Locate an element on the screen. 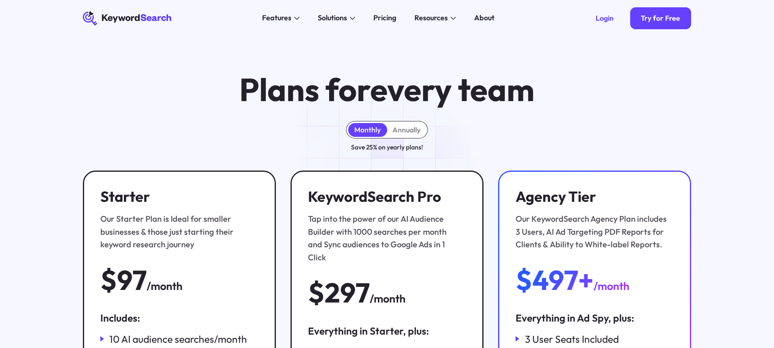 The width and height of the screenshot is (774, 348). div: Try for Free is located at coordinates (660, 18).